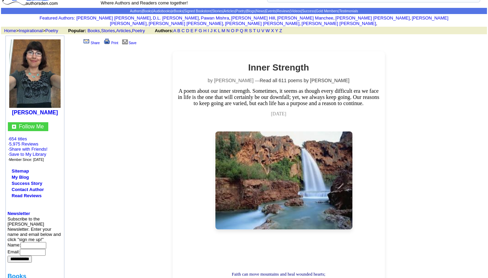  Describe the element at coordinates (20, 171) in the screenshot. I see `a: Sitemap` at that location.